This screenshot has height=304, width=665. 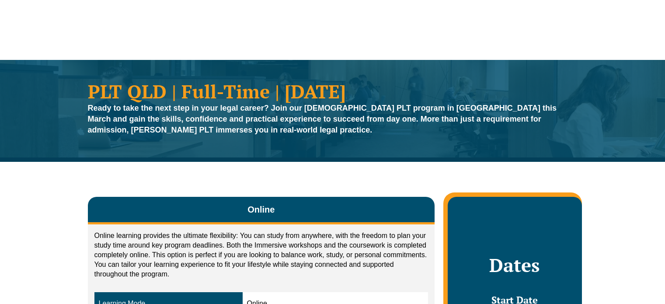 What do you see at coordinates (261, 255) in the screenshot?
I see `p: Online learning provides the ultimate flexibility: You can study from anywhere, with the freedom ...` at bounding box center [261, 255].